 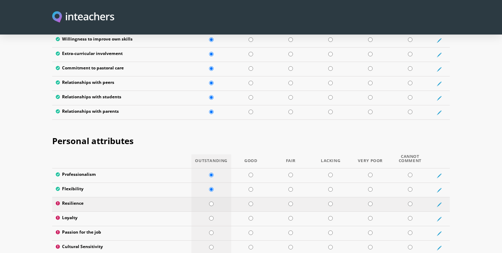 What do you see at coordinates (370, 161) in the screenshot?
I see `th: Very Poor` at bounding box center [370, 161].